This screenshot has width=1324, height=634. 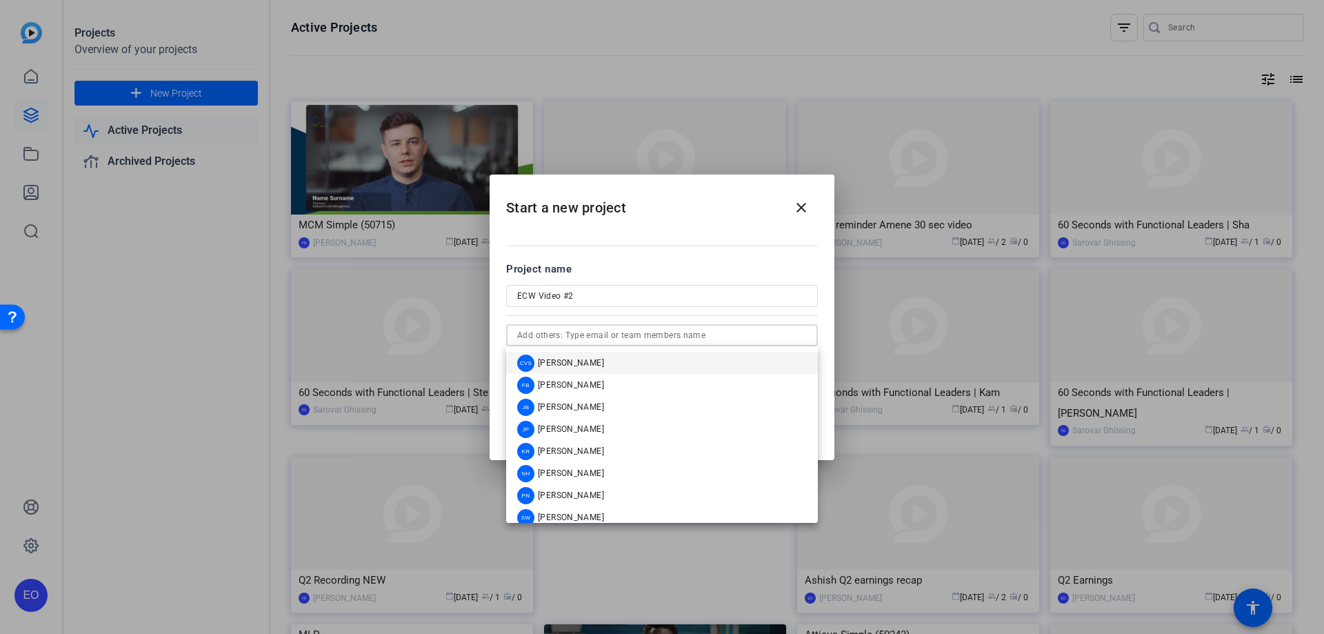 What do you see at coordinates (525, 362) in the screenshot?
I see `div: CVS` at bounding box center [525, 362].